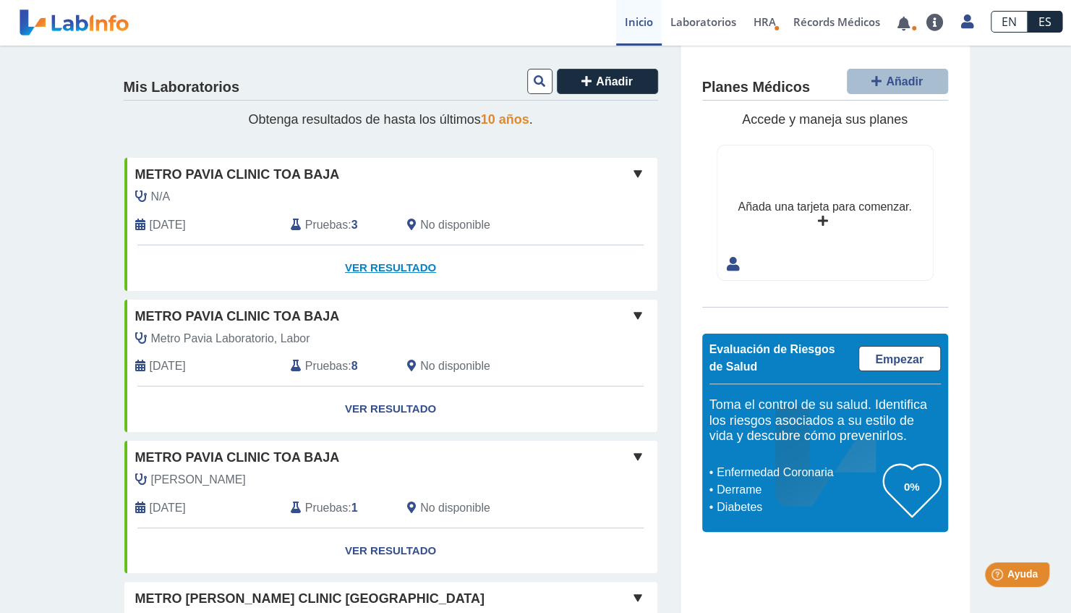 The height and width of the screenshot is (613, 1071). What do you see at coordinates (354, 224) in the screenshot?
I see `b: 3` at bounding box center [354, 224].